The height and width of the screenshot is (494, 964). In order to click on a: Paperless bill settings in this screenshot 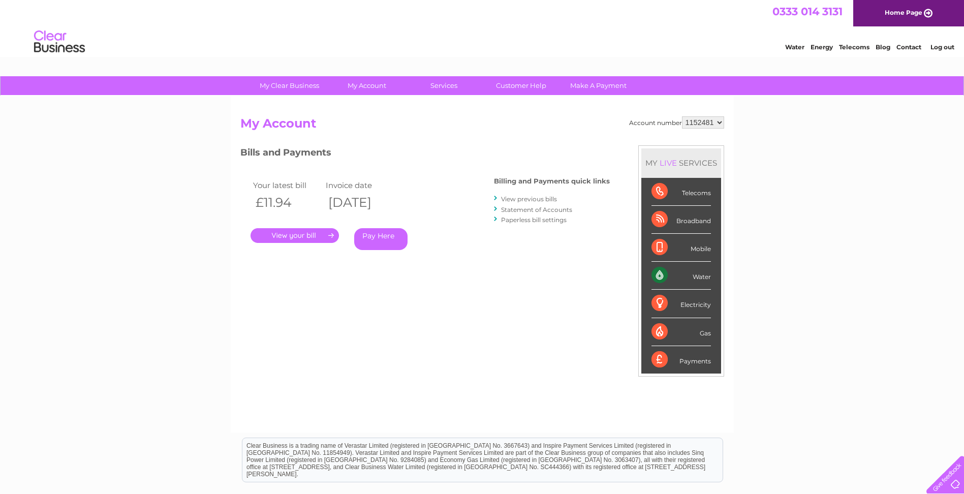, I will do `click(534, 220)`.